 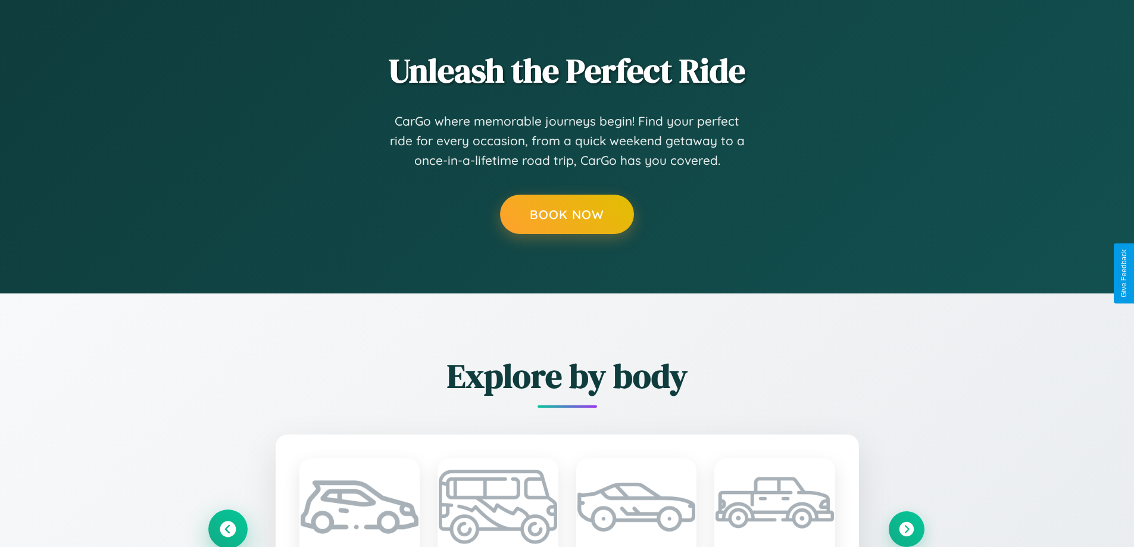 I want to click on button: Book Now, so click(x=567, y=214).